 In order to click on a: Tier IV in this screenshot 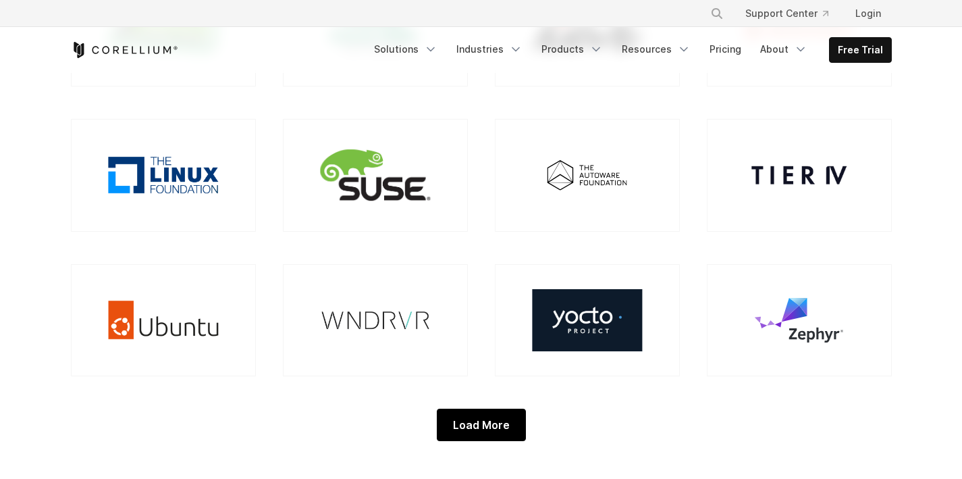, I will do `click(799, 175)`.